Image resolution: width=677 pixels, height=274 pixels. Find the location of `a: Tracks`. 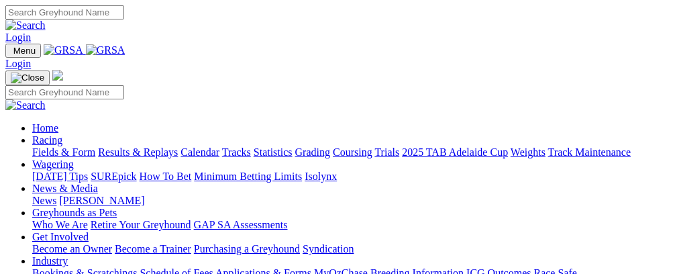

a: Tracks is located at coordinates (236, 152).